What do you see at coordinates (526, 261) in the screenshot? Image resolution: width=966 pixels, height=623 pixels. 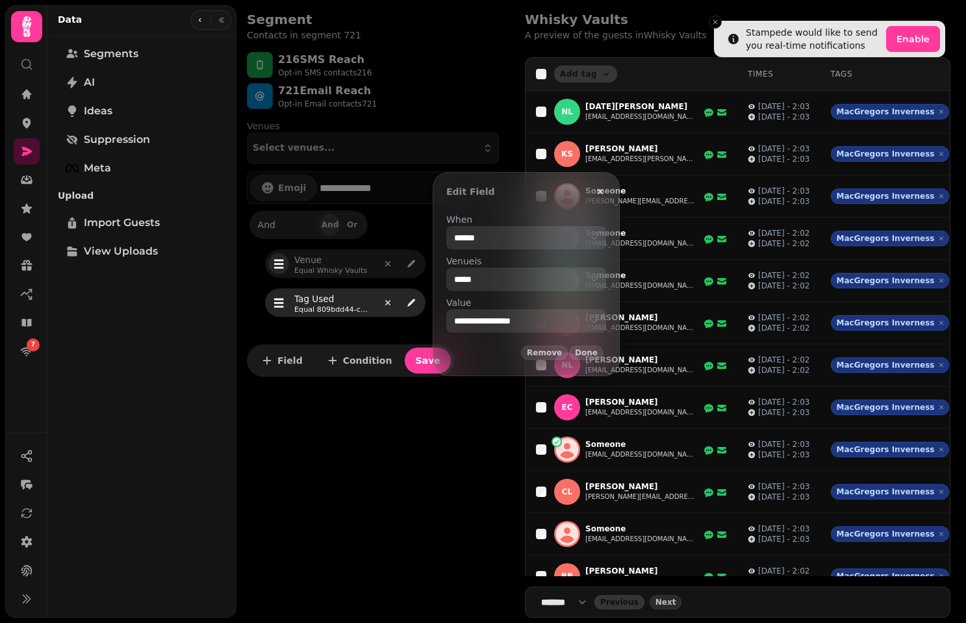 I see `label: Venue is` at bounding box center [526, 261].